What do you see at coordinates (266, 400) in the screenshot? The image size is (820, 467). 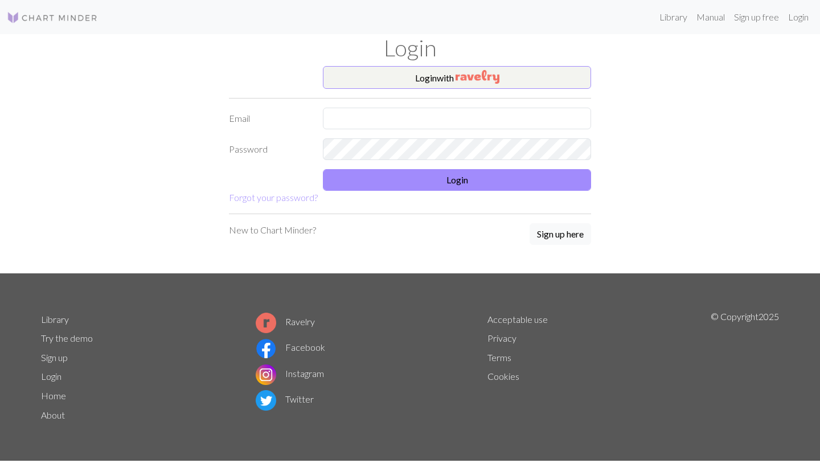 I see `img: Twitter logo` at bounding box center [266, 400].